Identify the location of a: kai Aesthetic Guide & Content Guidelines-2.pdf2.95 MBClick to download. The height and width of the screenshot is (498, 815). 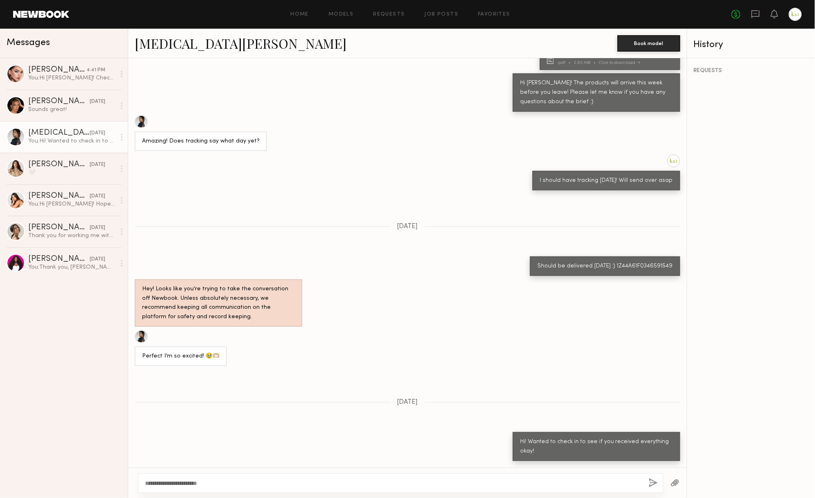
(611, 59).